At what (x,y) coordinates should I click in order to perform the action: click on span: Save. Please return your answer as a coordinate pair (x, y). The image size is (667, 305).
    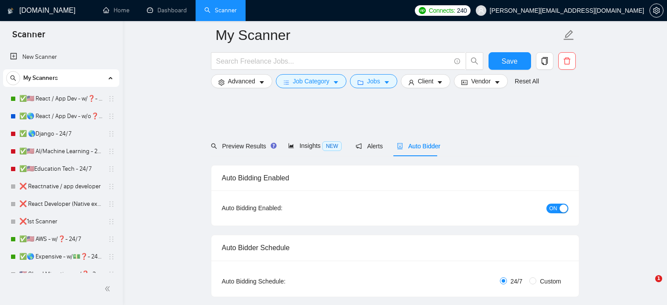
    Looking at the image, I should click on (509, 61).